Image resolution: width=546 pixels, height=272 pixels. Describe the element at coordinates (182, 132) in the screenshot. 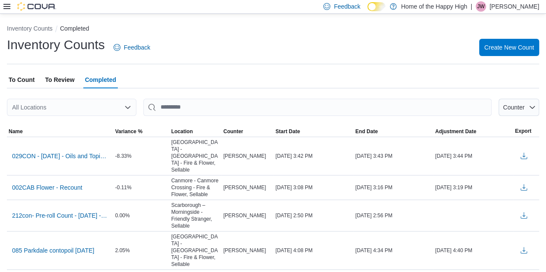

I see `span: Location` at that location.